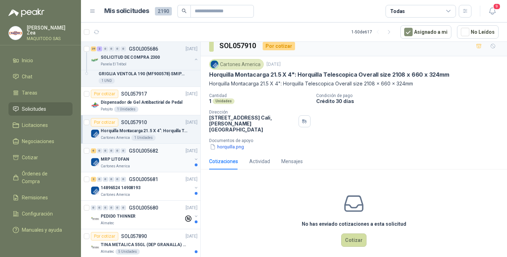 This screenshot has height=257, width=507. Describe the element at coordinates (142, 74) in the screenshot. I see `p: GRIGLIA VENTOLA 190 (MF900578) SMIPACK` at that location.